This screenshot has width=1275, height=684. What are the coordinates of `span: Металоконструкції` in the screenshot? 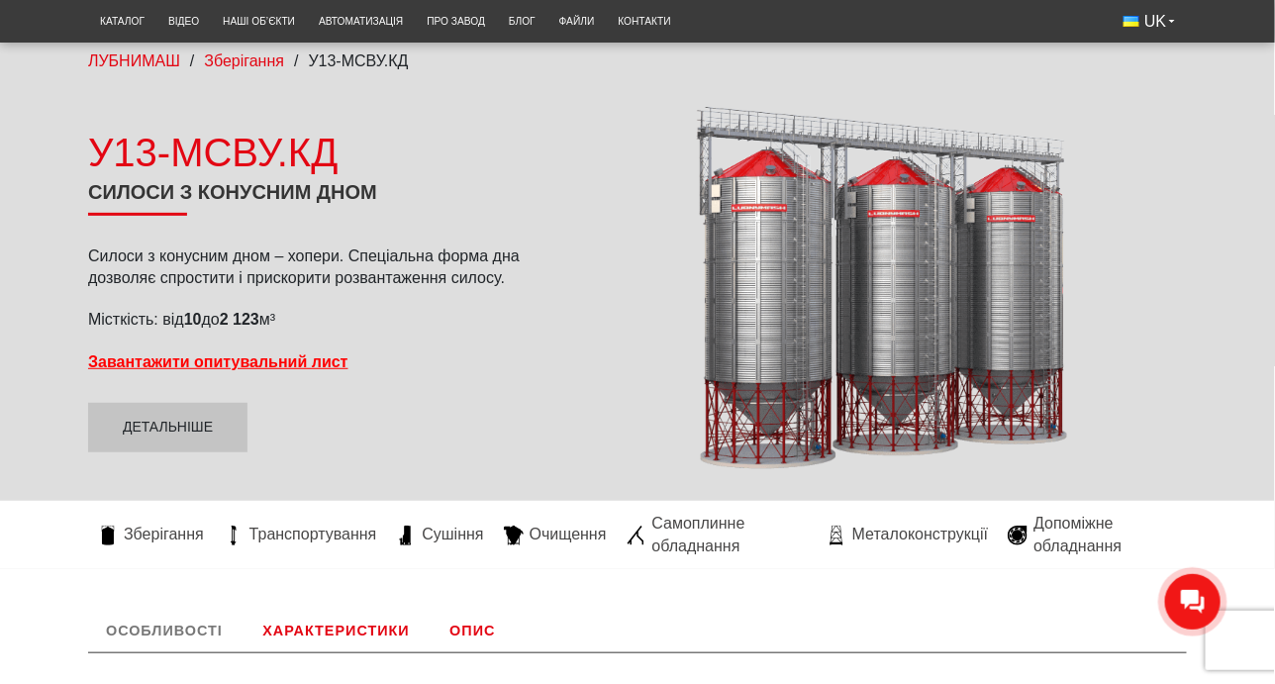 It's located at (919, 534).